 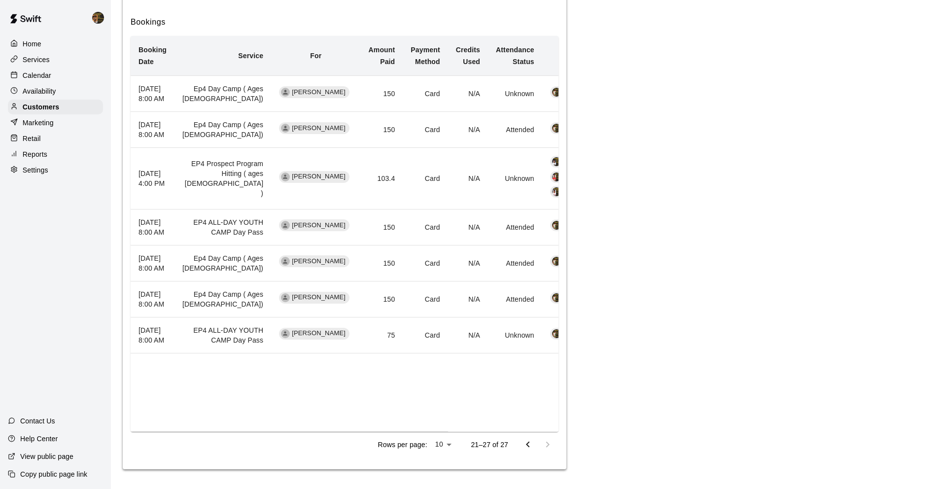 I want to click on b: Attendance Status, so click(x=515, y=56).